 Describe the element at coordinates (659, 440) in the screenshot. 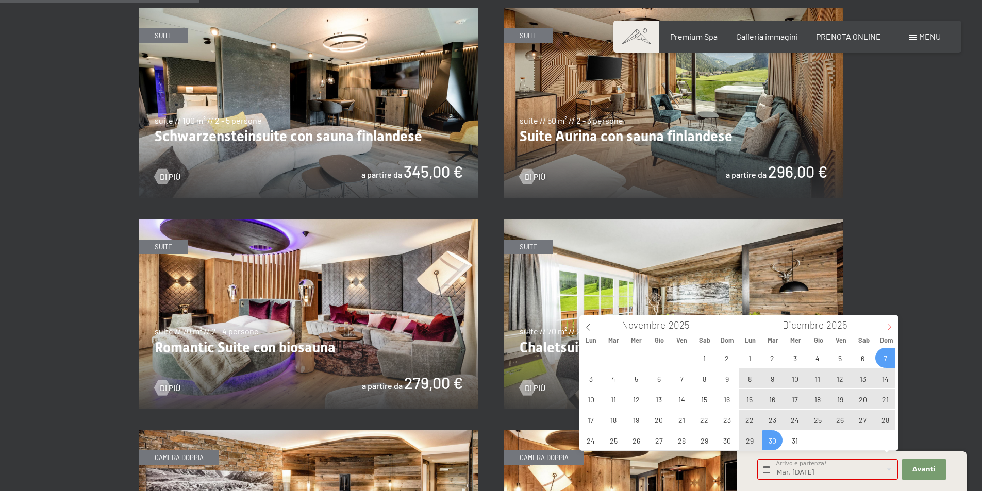

I see `span: Novembre 27, 2025` at that location.